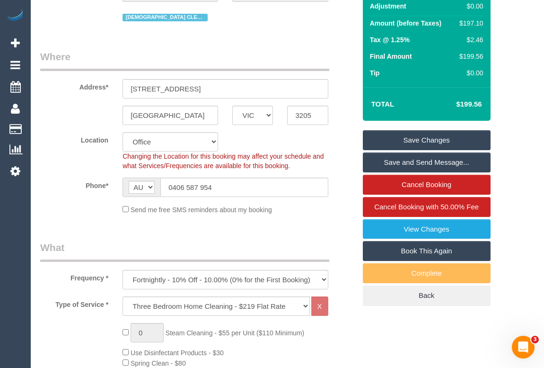 This screenshot has height=368, width=544. Describe the element at coordinates (308, 115) in the screenshot. I see `input: Post Code*` at that location.